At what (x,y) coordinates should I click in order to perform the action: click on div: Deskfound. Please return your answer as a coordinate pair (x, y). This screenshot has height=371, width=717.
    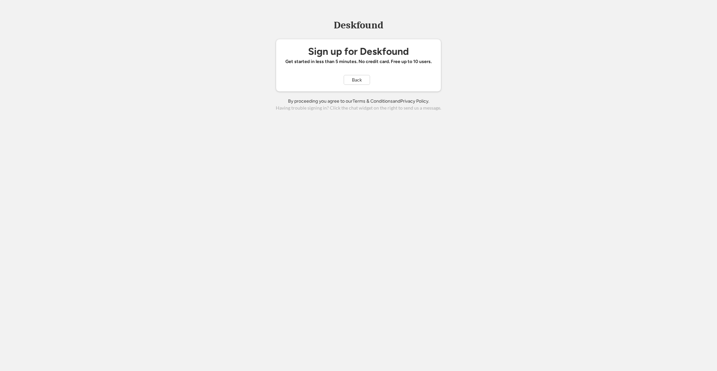
    Looking at the image, I should click on (359, 25).